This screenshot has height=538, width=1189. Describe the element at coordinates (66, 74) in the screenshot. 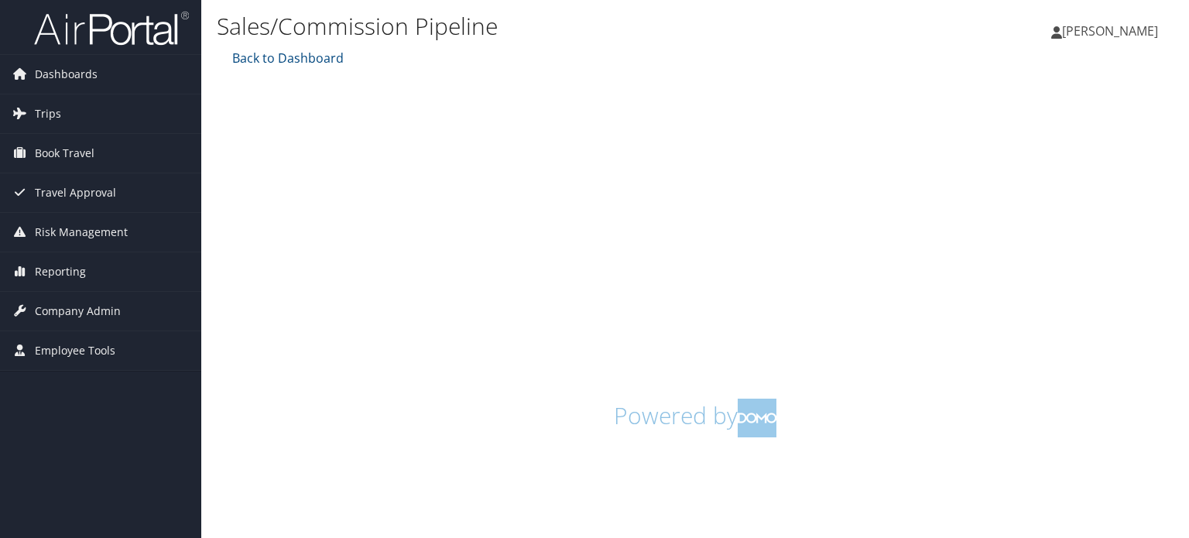

I see `span: Dashboards` at that location.